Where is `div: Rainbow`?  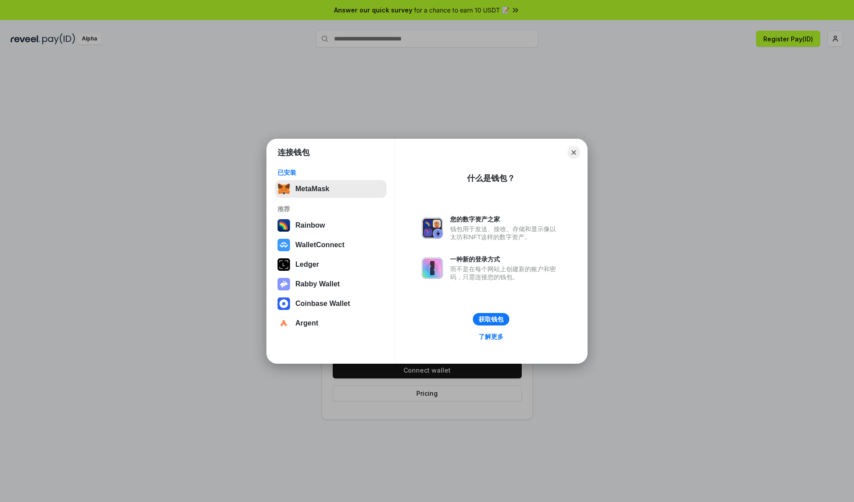 div: Rainbow is located at coordinates (310, 225).